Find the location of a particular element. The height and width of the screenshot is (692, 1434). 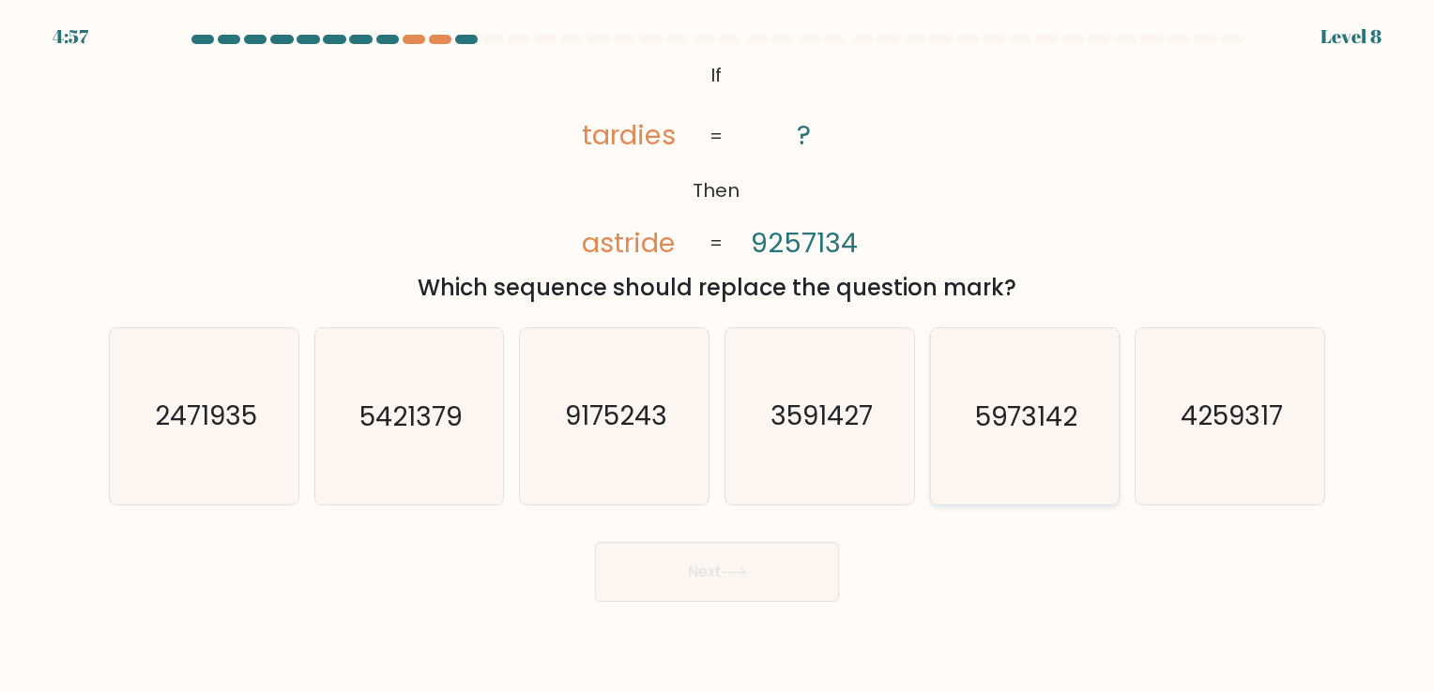

tspan: astride is located at coordinates (630, 243).